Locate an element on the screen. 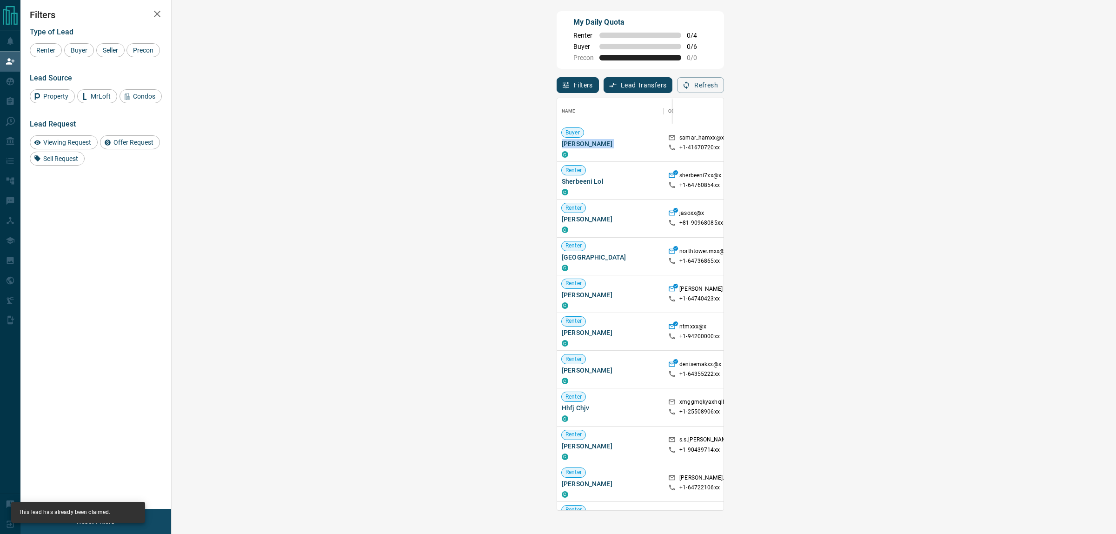  span: 0 / 4 is located at coordinates (697, 35).